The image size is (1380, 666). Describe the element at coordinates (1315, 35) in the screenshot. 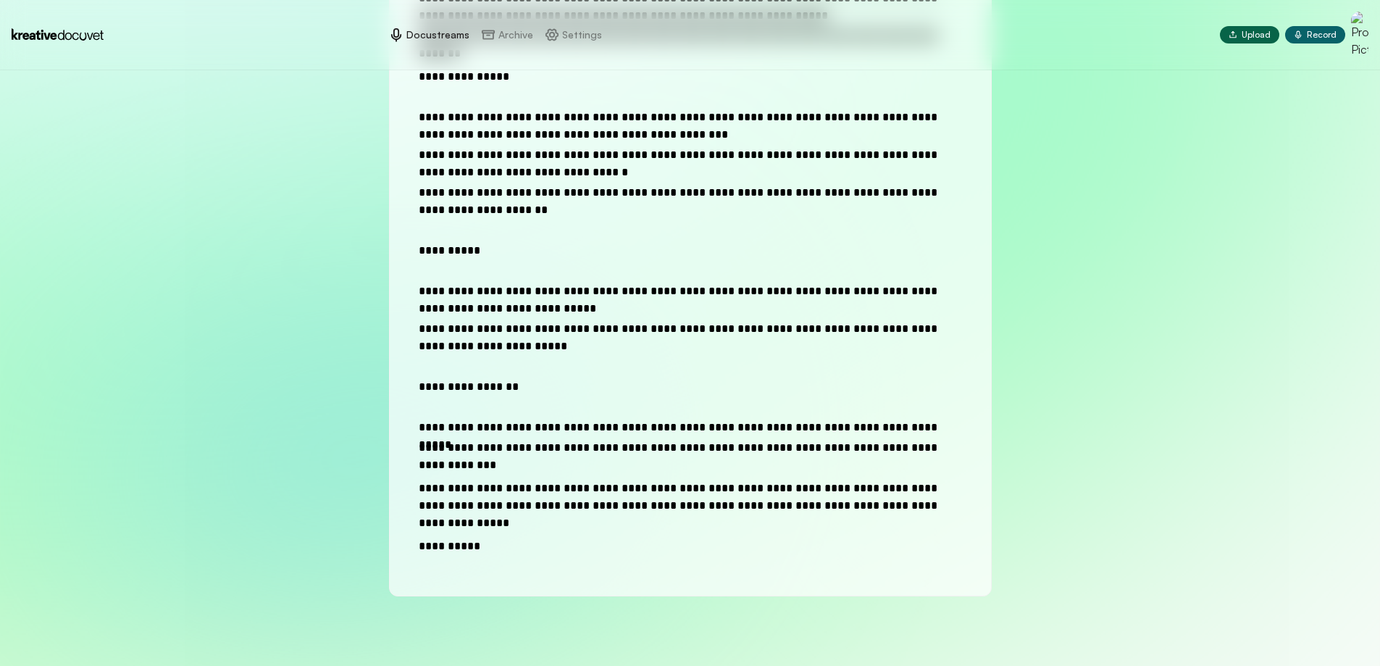

I see `button: Record` at that location.